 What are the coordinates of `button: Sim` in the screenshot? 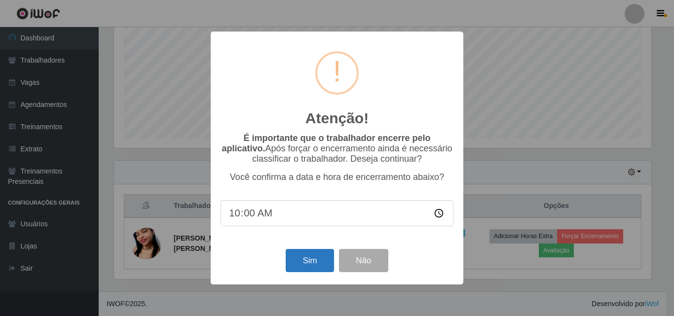 It's located at (309, 260).